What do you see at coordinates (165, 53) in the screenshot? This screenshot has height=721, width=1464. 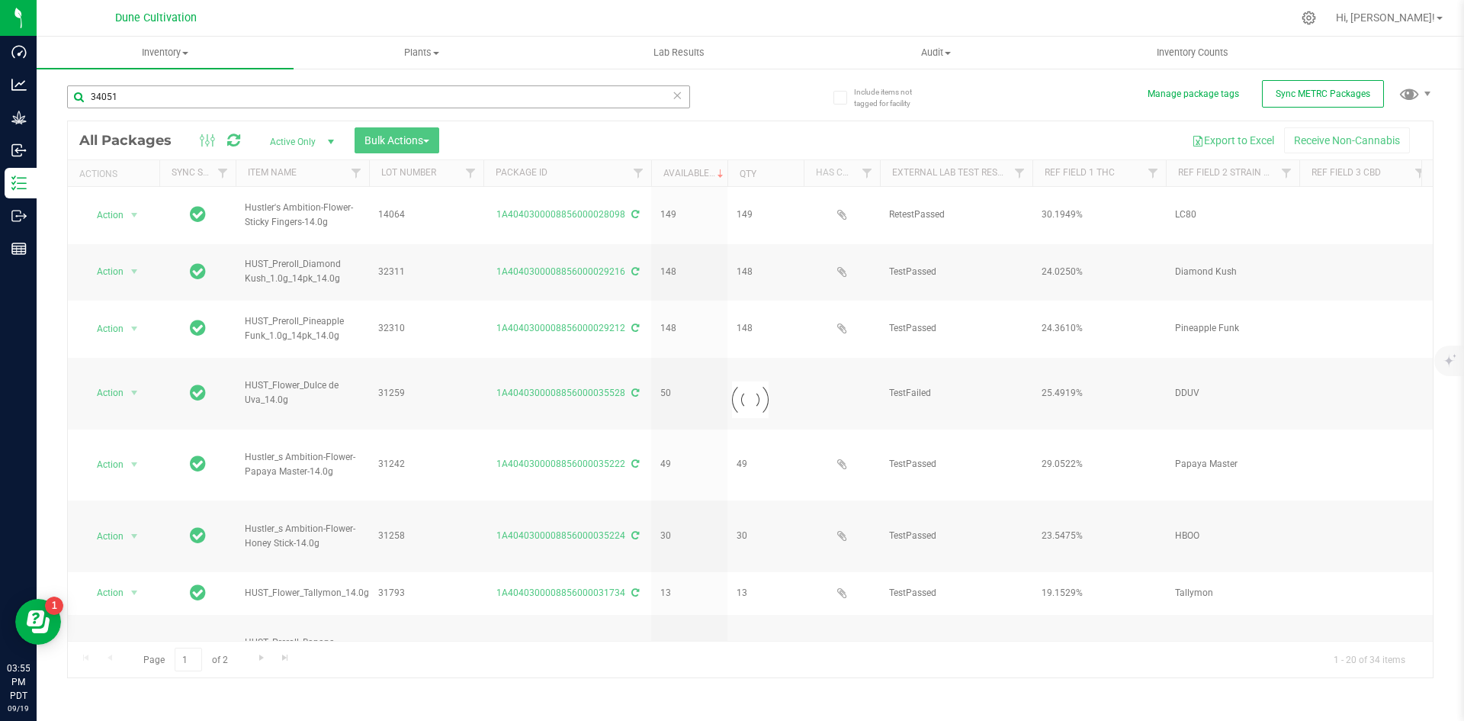 I see `a: Inventory` at bounding box center [165, 53].